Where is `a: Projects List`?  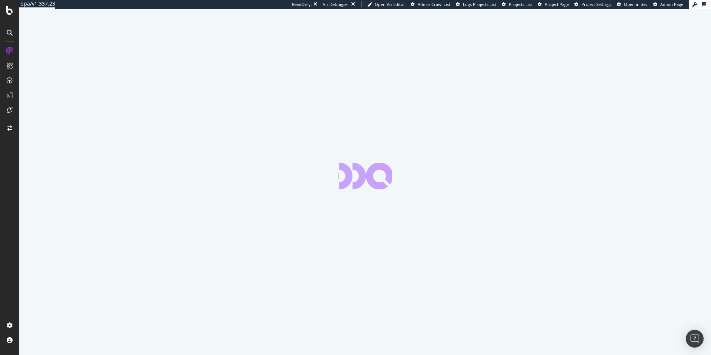 a: Projects List is located at coordinates (517, 4).